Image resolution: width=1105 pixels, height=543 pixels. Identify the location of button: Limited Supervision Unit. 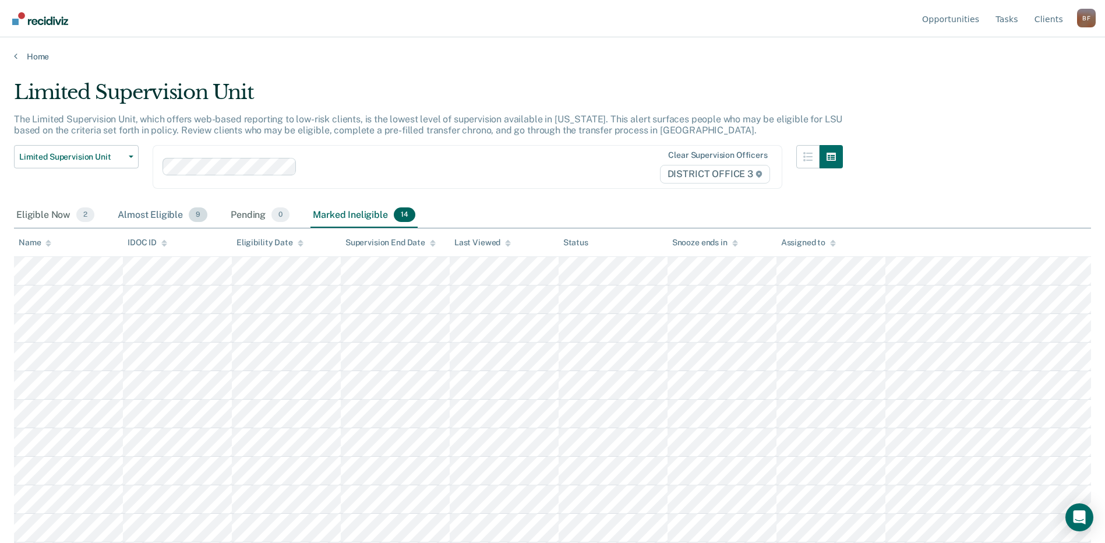
(76, 157).